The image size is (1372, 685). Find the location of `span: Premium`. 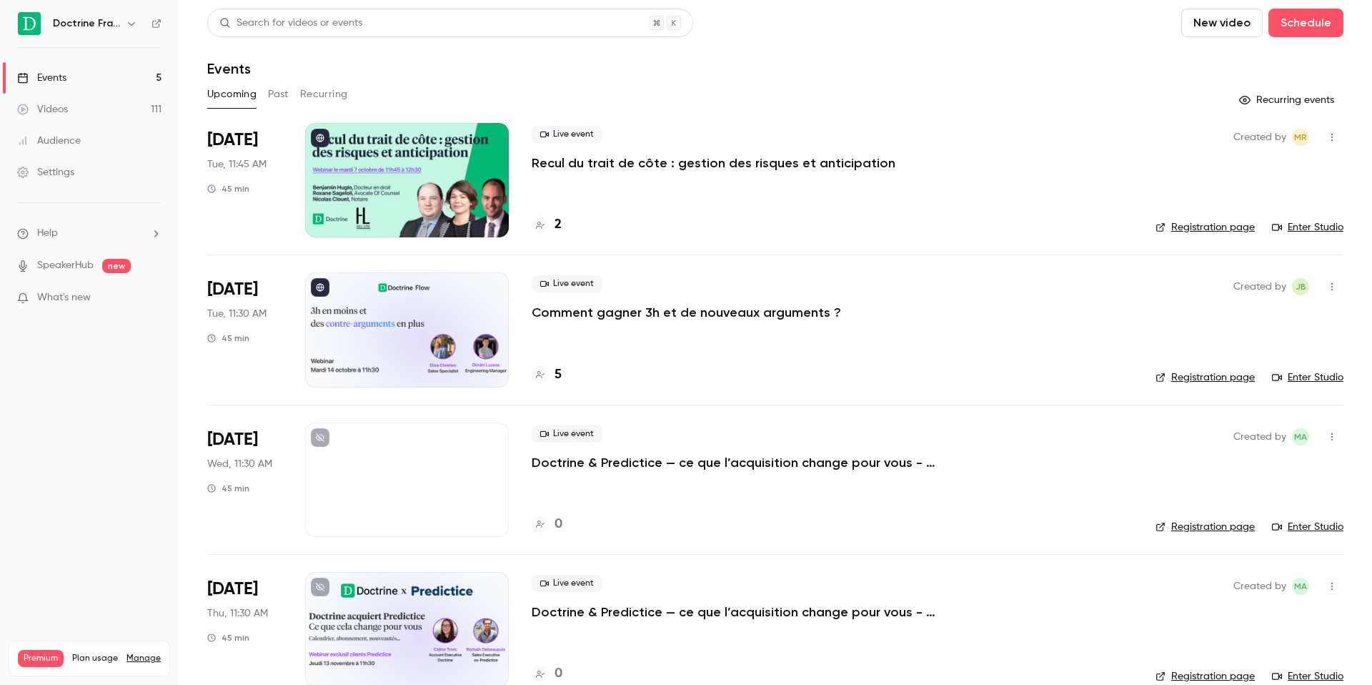

span: Premium is located at coordinates (41, 658).